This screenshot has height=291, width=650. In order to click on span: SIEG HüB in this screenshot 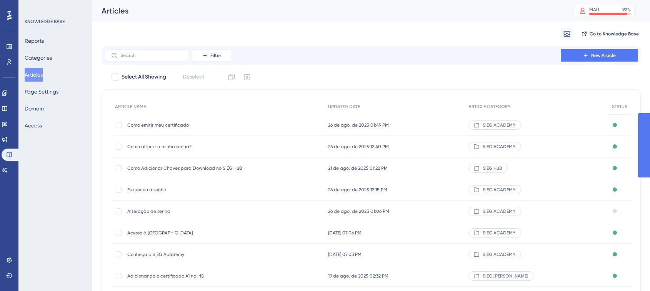, I will do `click(492, 168)`.